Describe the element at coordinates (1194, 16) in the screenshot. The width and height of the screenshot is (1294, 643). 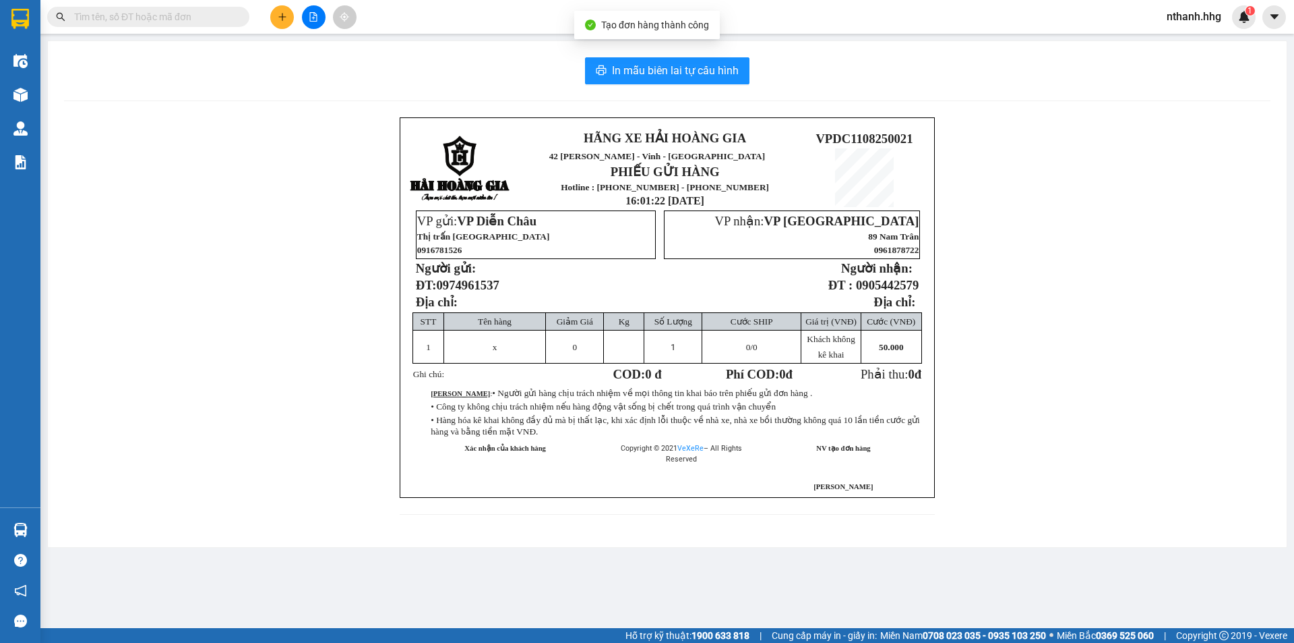
I see `span: nthanh.hhg` at that location.